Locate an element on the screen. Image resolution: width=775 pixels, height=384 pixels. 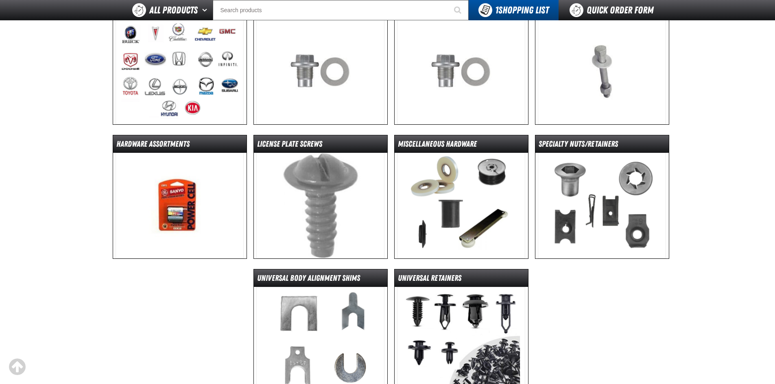
dt: Universal Body Alignment Shims is located at coordinates (320, 280).